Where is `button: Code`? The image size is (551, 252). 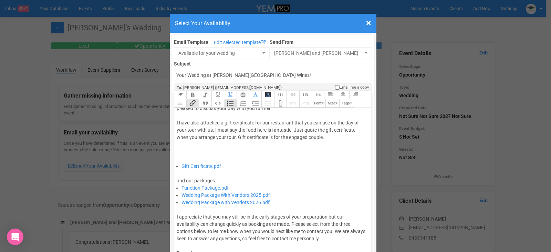
button: Code is located at coordinates (218, 103).